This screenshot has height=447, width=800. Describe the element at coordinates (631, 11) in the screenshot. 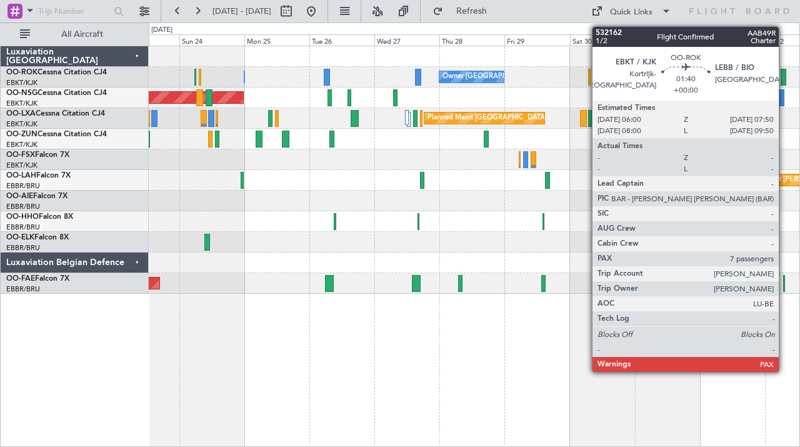

I see `button: Quick Links` at that location.